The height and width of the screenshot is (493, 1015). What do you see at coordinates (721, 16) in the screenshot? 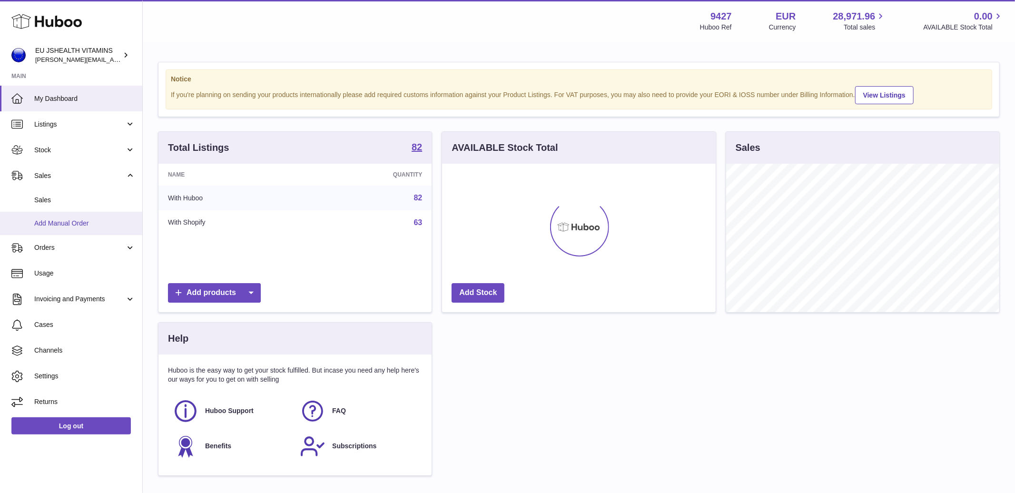
I see `strong: 9427` at bounding box center [721, 16].